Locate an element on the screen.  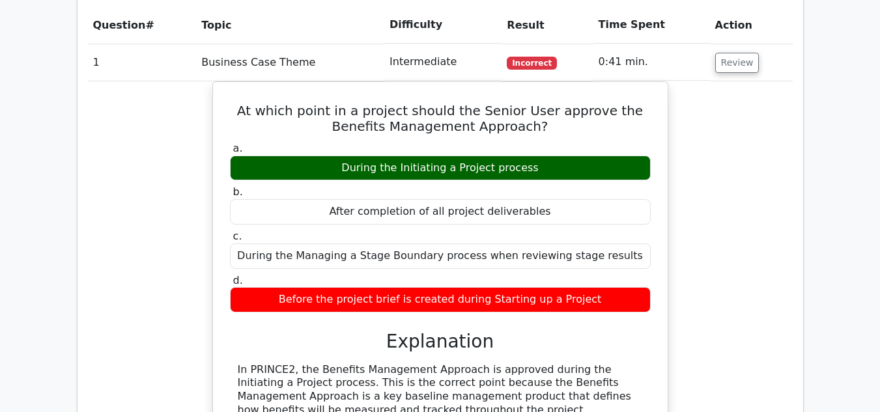
th: Difficulty is located at coordinates (443, 25).